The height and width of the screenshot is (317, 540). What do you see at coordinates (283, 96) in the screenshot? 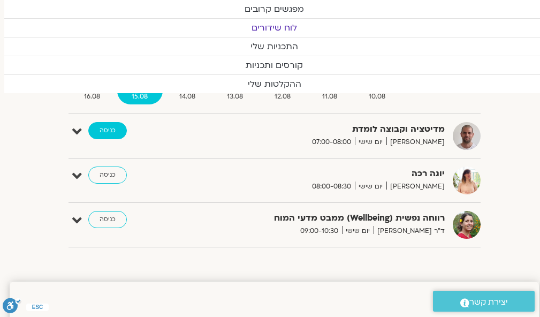
I see `span: 12.08` at bounding box center [283, 96].